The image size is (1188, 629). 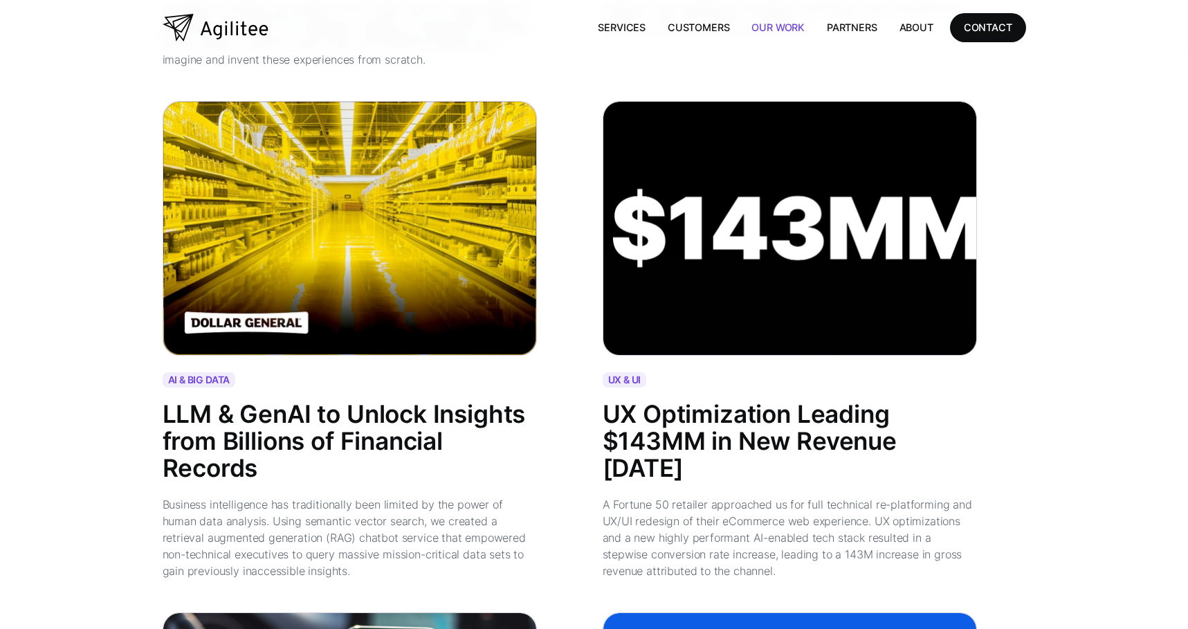 What do you see at coordinates (215, 28) in the screenshot?
I see `a: home` at bounding box center [215, 28].